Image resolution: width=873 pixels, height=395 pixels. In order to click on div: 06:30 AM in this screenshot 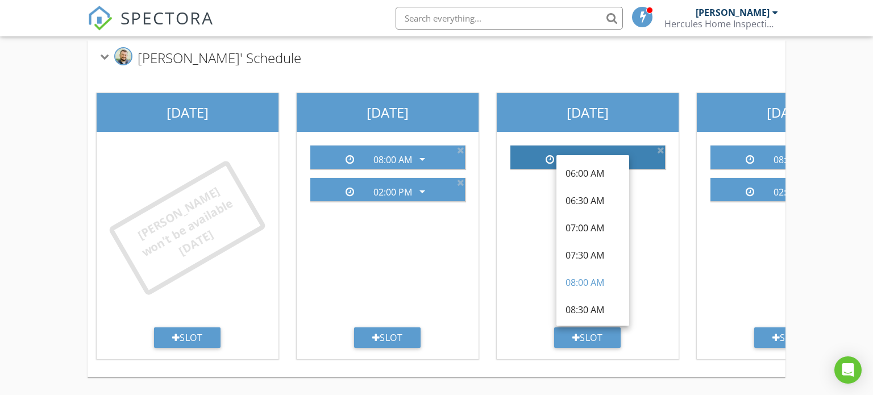, I will do `click(593, 201)`.